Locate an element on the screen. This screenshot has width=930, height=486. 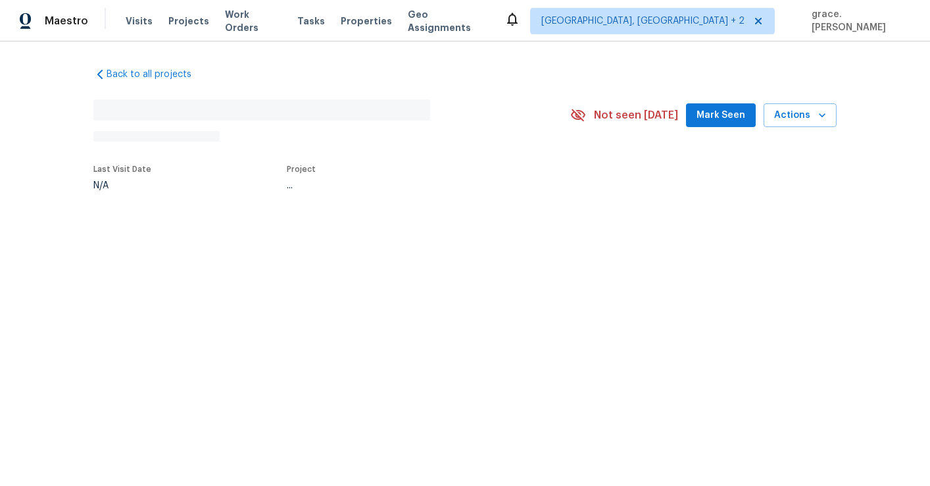
button: Actions is located at coordinates (800, 115).